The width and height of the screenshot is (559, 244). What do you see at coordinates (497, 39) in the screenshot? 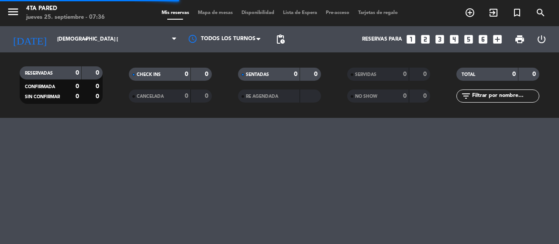
I see `i: add_box` at bounding box center [497, 39].